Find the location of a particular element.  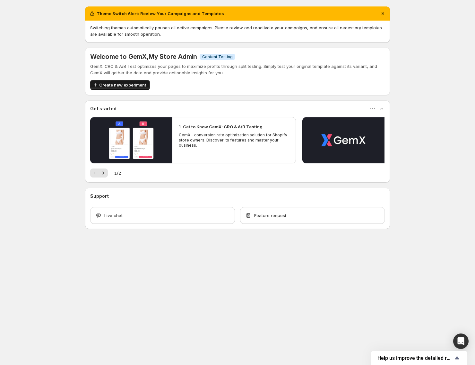

span: 1 / 2 is located at coordinates (118, 173).